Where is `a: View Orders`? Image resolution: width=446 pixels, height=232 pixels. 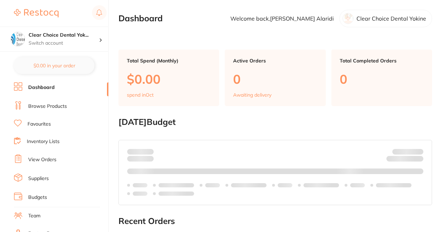 a: View Orders is located at coordinates (42, 160).